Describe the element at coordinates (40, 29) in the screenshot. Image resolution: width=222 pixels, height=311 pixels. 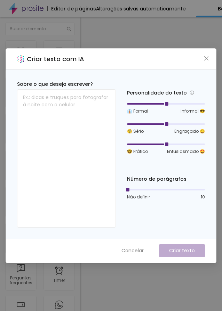
I see `input: Buscar elemento` at that location.